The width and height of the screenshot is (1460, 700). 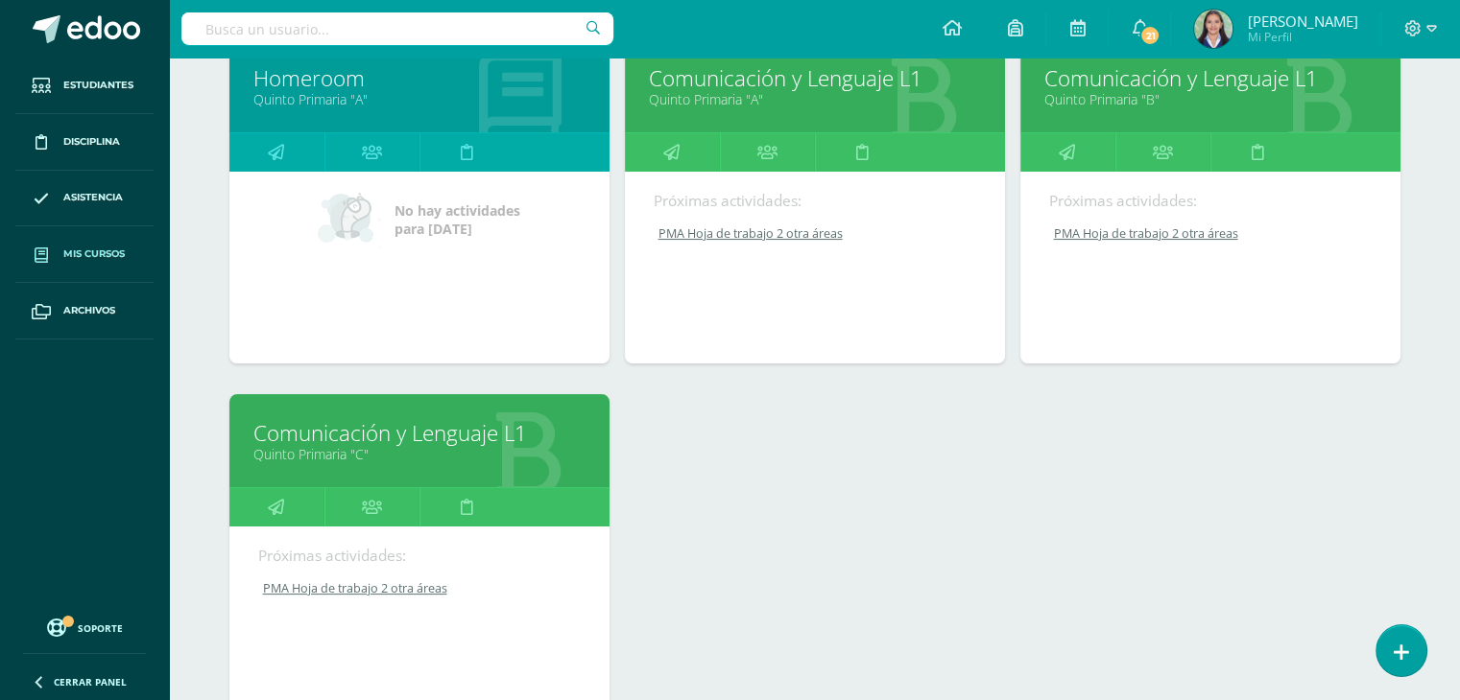 I want to click on a: Soporte, so click(x=84, y=627).